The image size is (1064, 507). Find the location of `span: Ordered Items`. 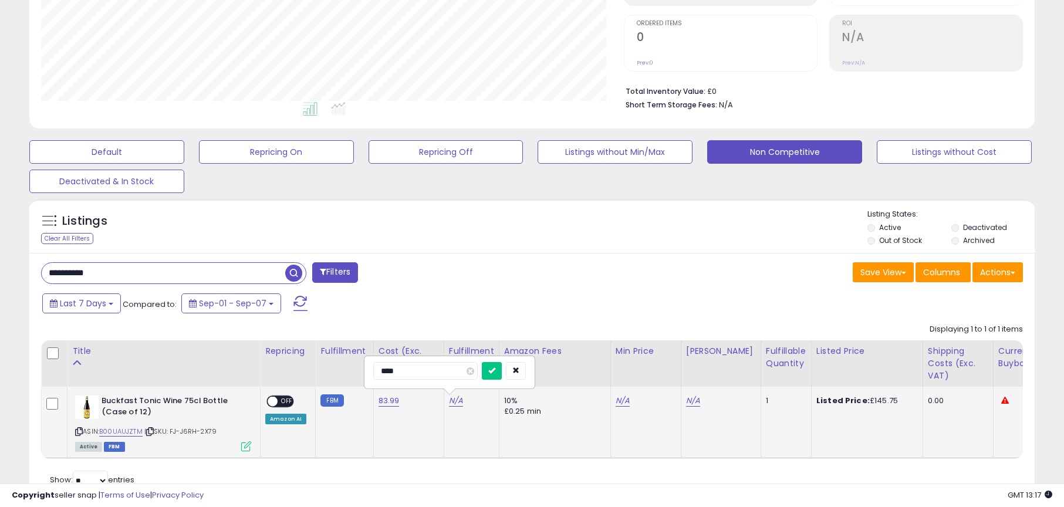

span: Ordered Items is located at coordinates (727, 23).